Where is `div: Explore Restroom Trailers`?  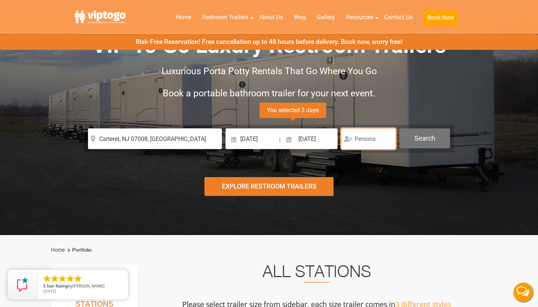 div: Explore Restroom Trailers is located at coordinates (269, 187).